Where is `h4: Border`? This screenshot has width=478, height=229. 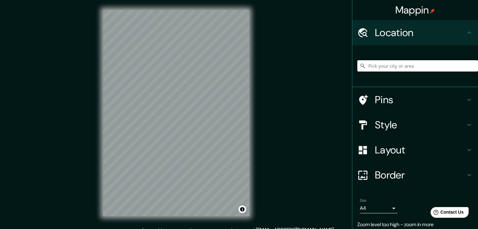 h4: Border is located at coordinates (420, 175).